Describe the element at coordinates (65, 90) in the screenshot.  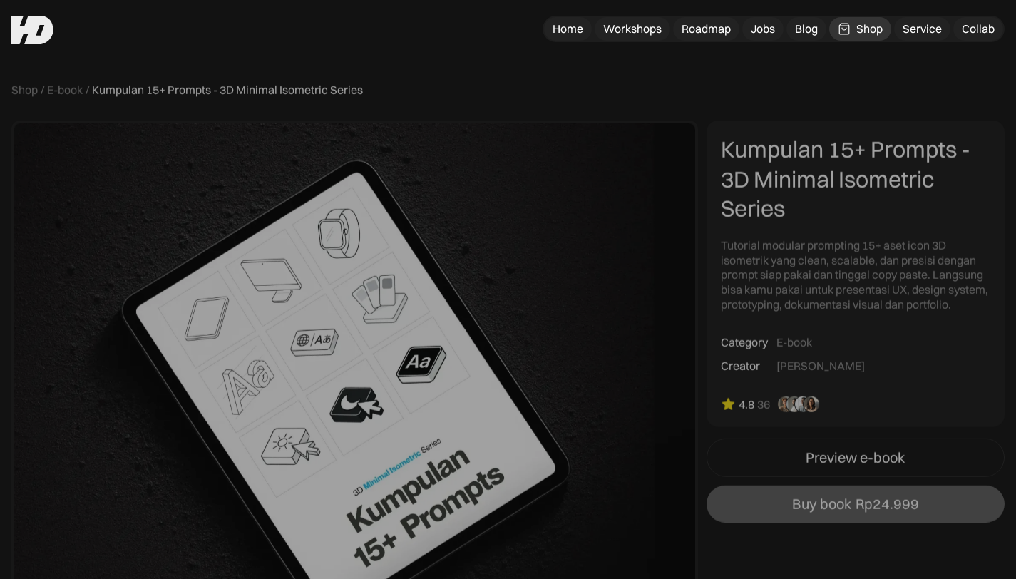
I see `a: E-book` at that location.